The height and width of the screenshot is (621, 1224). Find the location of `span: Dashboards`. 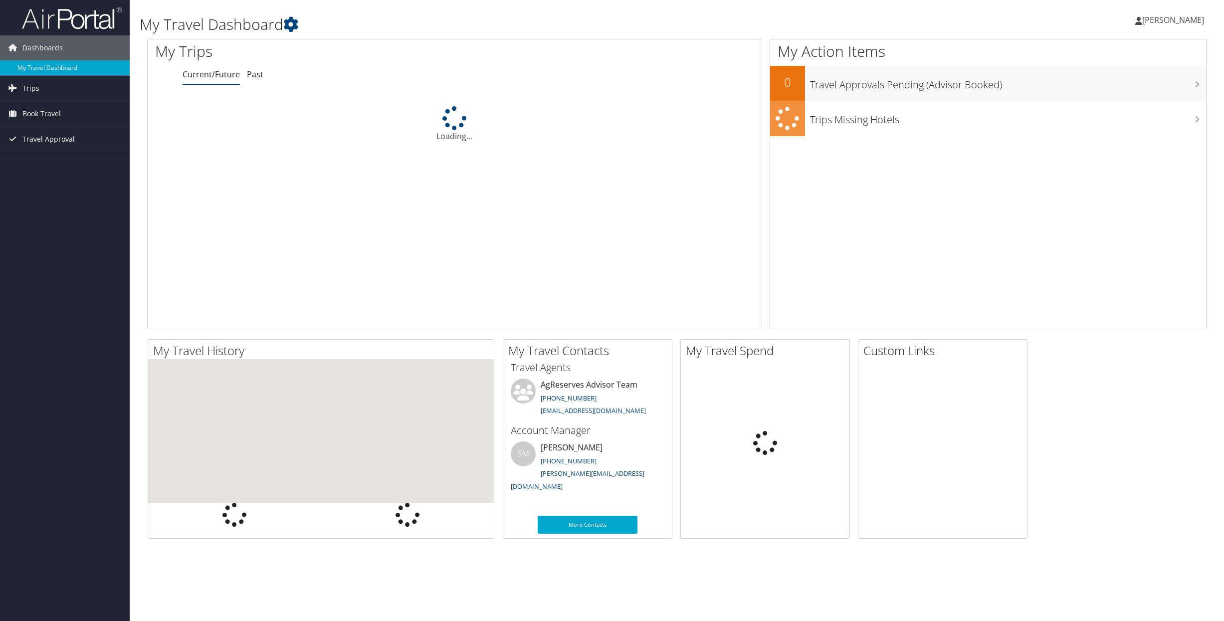

span: Dashboards is located at coordinates (42, 48).